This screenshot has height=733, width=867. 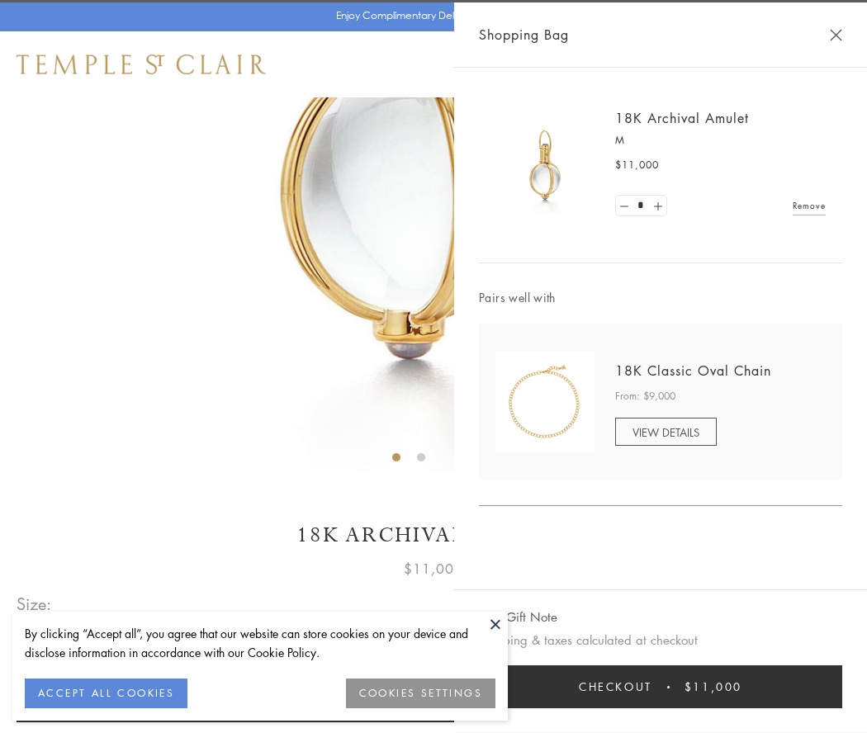 I want to click on button: Close Shopping Bag, so click(x=835, y=35).